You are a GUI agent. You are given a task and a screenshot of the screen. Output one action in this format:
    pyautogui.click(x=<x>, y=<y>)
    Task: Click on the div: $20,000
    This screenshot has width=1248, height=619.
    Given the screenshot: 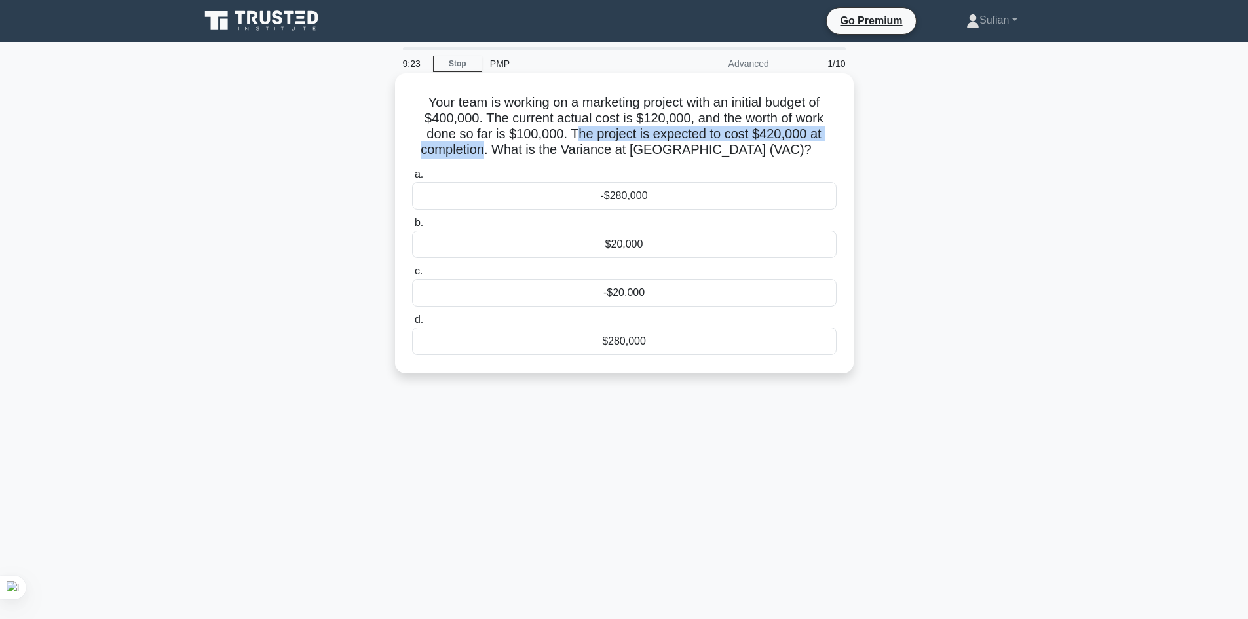 What is the action you would take?
    pyautogui.click(x=624, y=244)
    